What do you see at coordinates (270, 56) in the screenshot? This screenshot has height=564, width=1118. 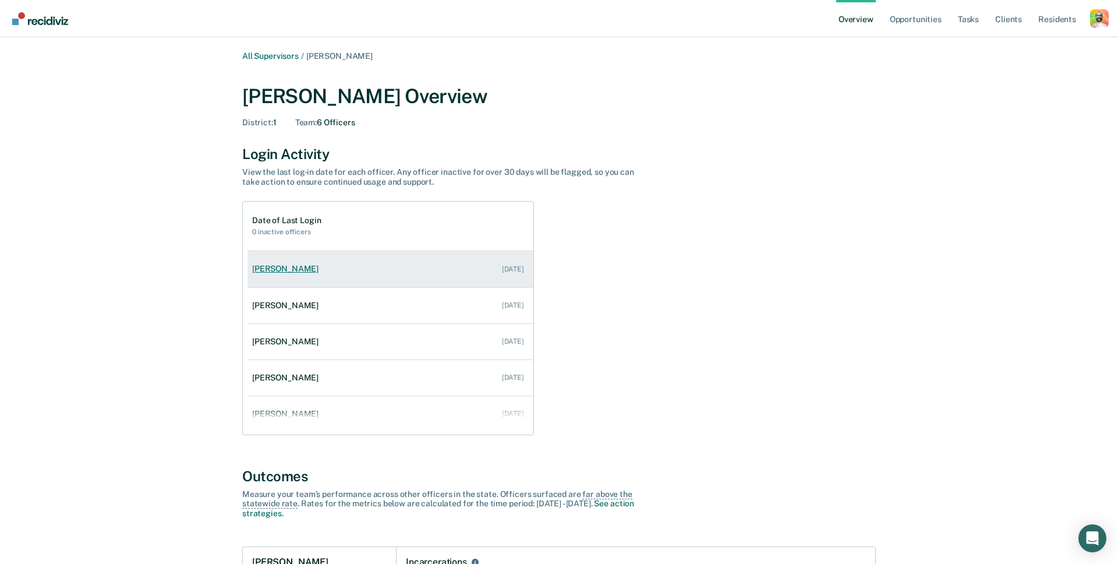 I see `a: All Supervisors` at bounding box center [270, 56].